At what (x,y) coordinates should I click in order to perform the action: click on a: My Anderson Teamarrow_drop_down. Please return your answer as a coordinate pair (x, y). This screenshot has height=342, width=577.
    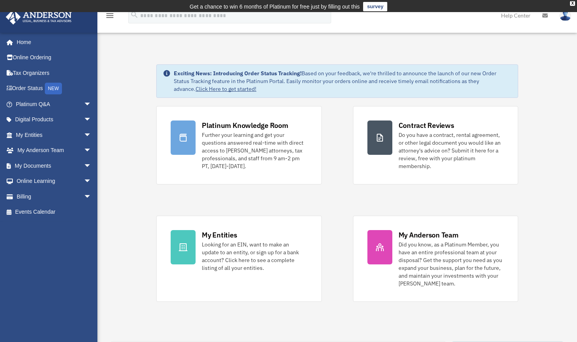
    Looking at the image, I should click on (54, 150).